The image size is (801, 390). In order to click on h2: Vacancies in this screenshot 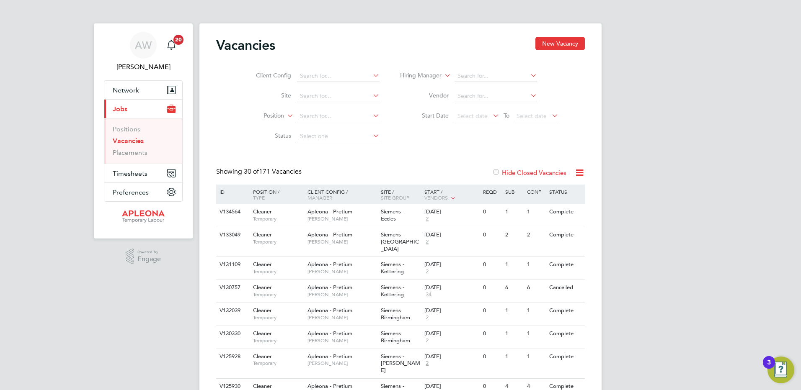, I will do `click(245, 45)`.